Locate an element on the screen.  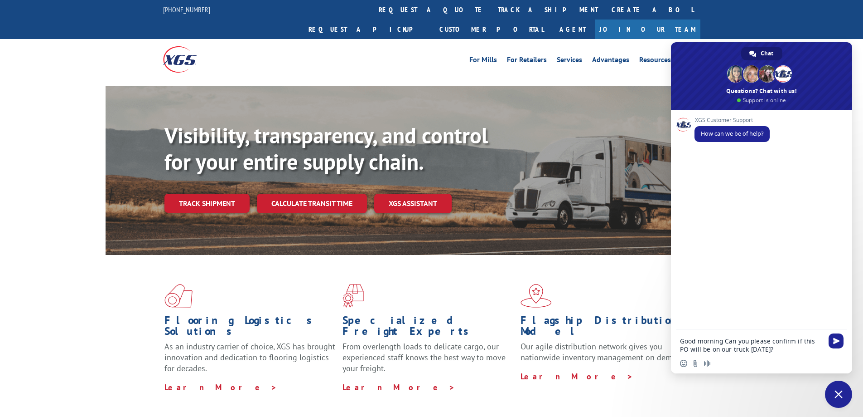
h1: Specialized Freight Experts is located at coordinates (428, 328).